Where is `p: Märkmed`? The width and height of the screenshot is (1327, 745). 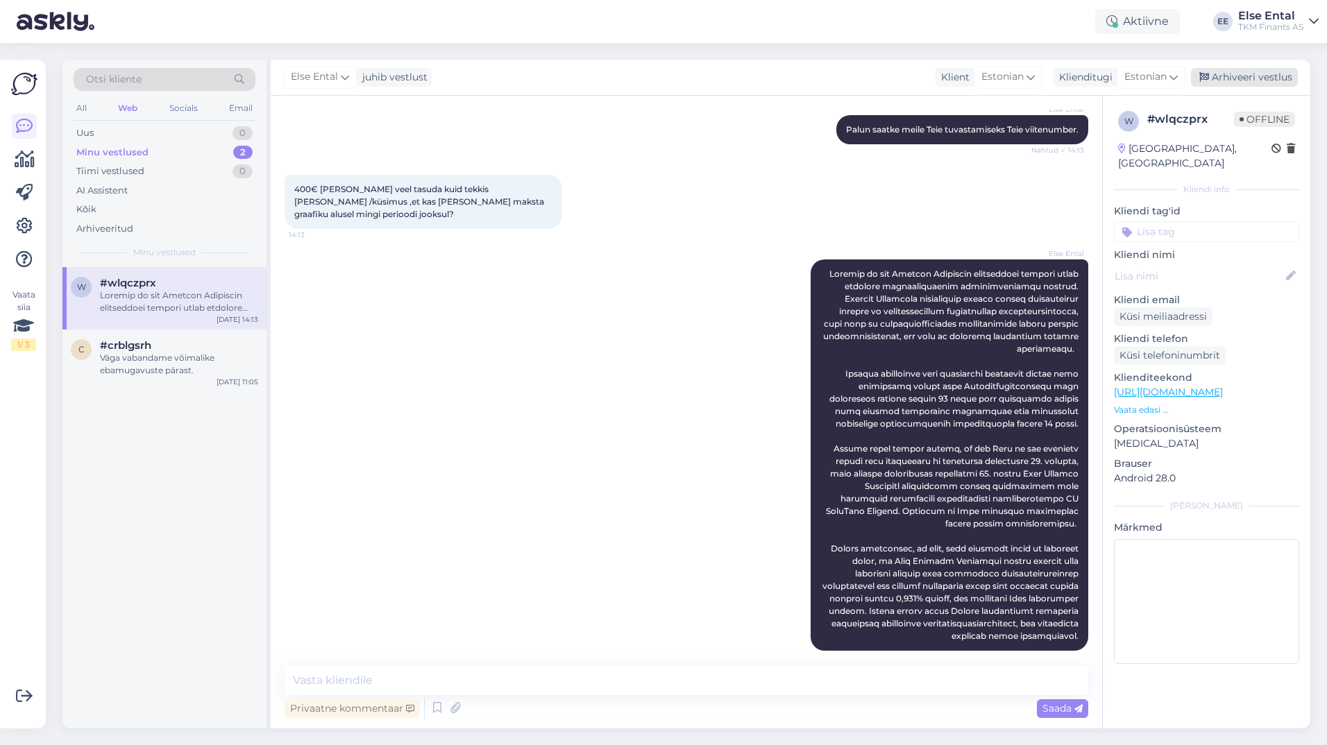
p: Märkmed is located at coordinates (1206, 527).